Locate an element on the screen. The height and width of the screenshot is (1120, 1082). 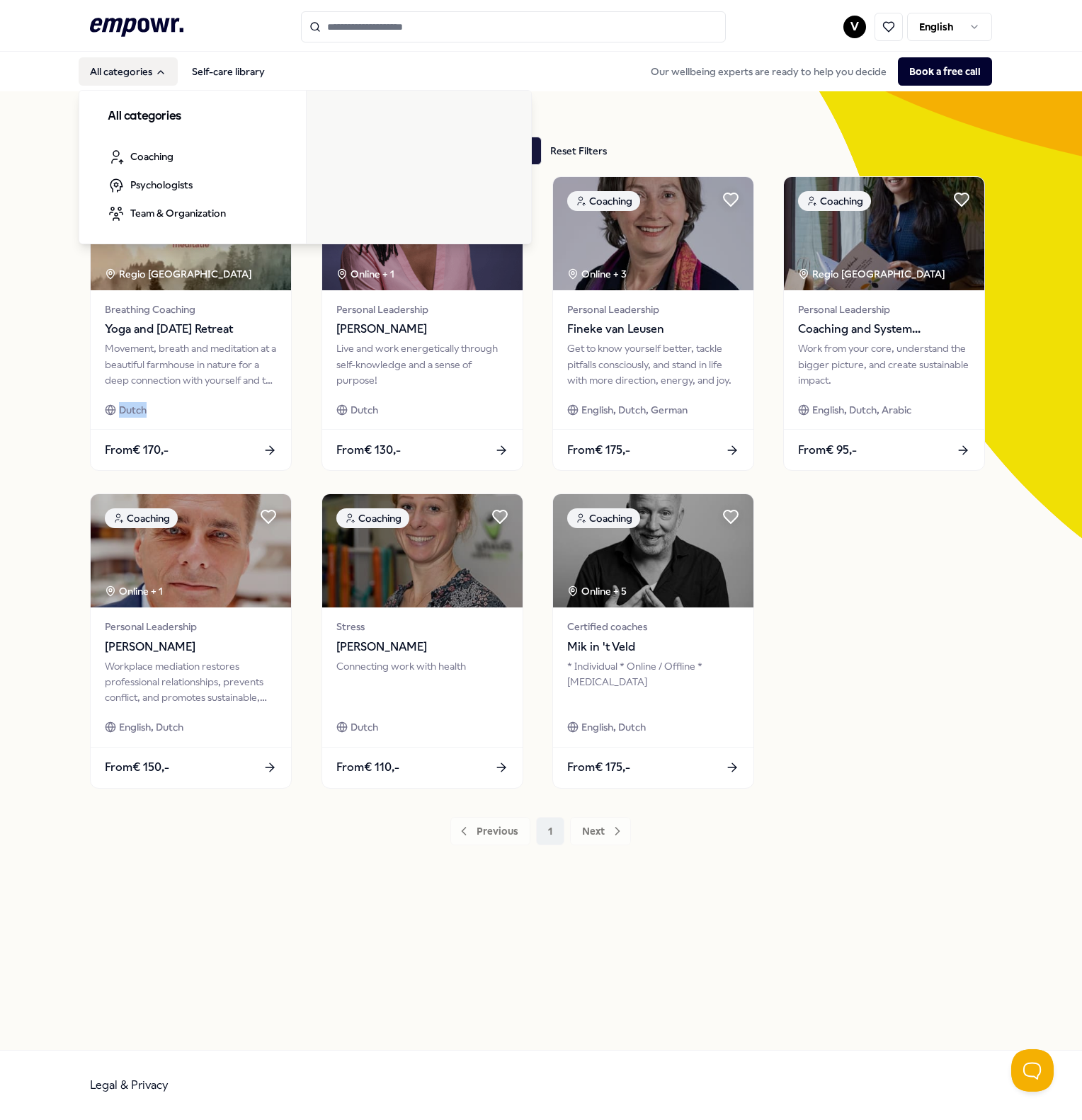
span: Mik in 't Veld is located at coordinates (653, 647).